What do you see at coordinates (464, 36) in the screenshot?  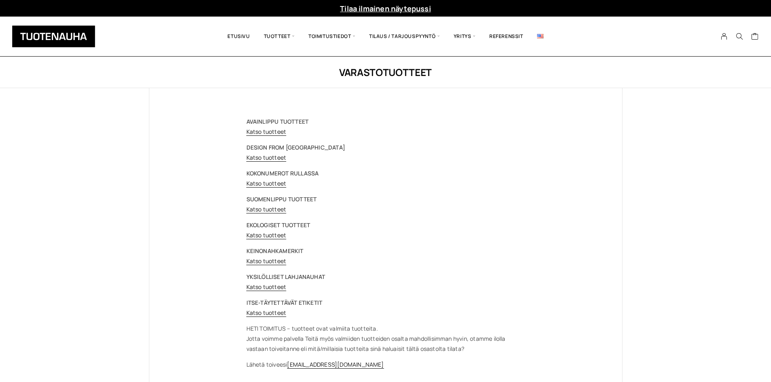 I see `span: Yritys` at bounding box center [464, 36].